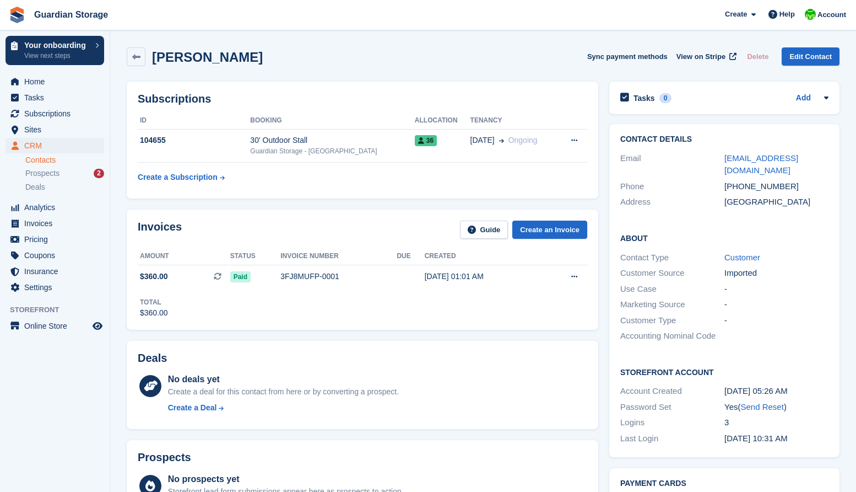  Describe the element at coordinates (283, 379) in the screenshot. I see `div: No deals yet` at that location.